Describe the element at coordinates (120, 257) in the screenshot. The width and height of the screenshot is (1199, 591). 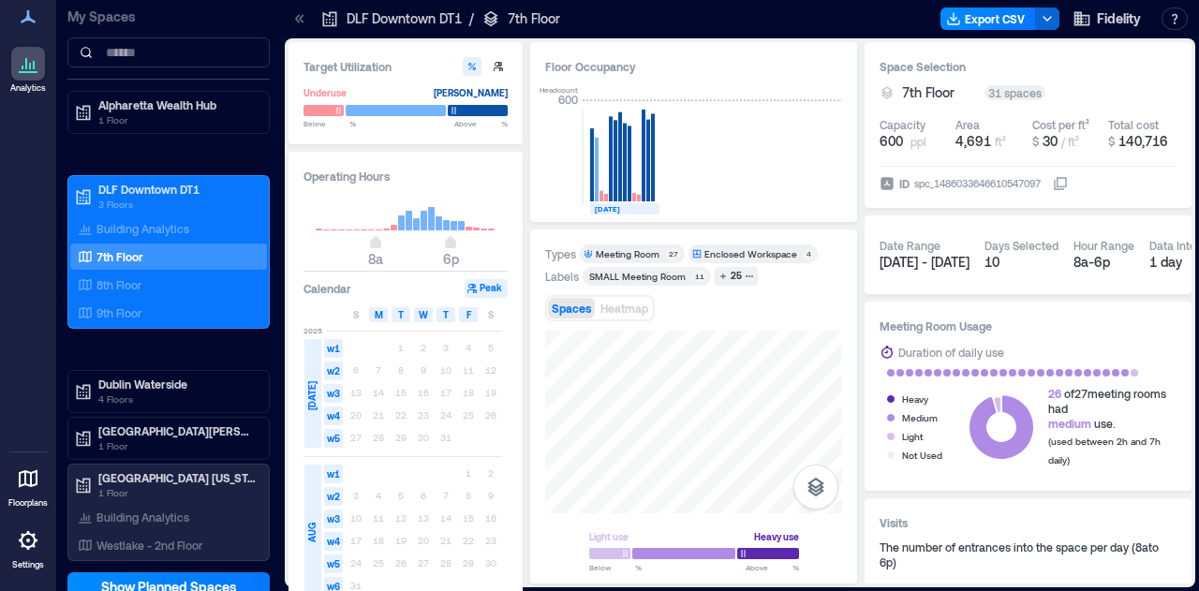
I see `p: 7th Floor` at that location.